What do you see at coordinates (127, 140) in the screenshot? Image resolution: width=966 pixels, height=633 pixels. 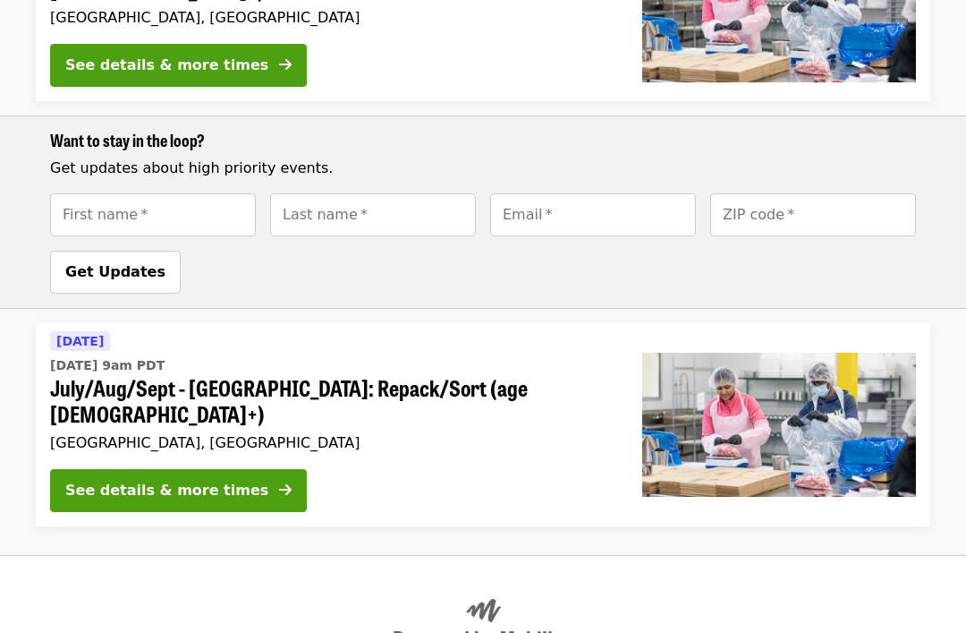 I see `span: Want to stay in the loop?` at bounding box center [127, 140].